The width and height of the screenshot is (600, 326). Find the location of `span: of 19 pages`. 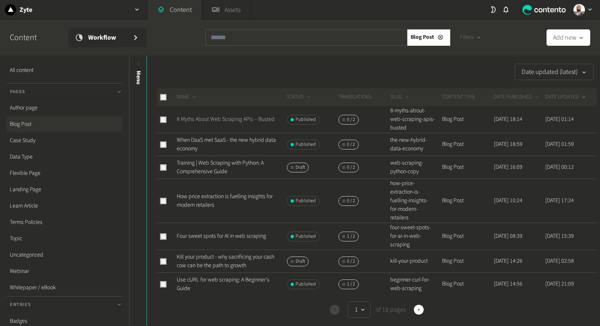

span: of 19 pages is located at coordinates (390, 309).